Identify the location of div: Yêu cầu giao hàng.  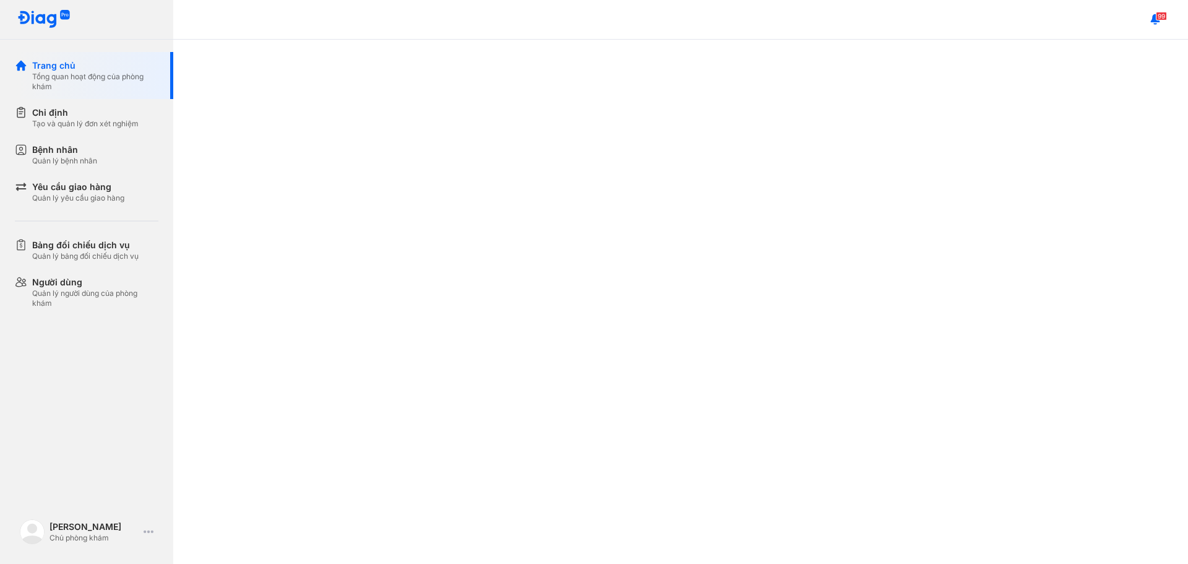
(78, 187).